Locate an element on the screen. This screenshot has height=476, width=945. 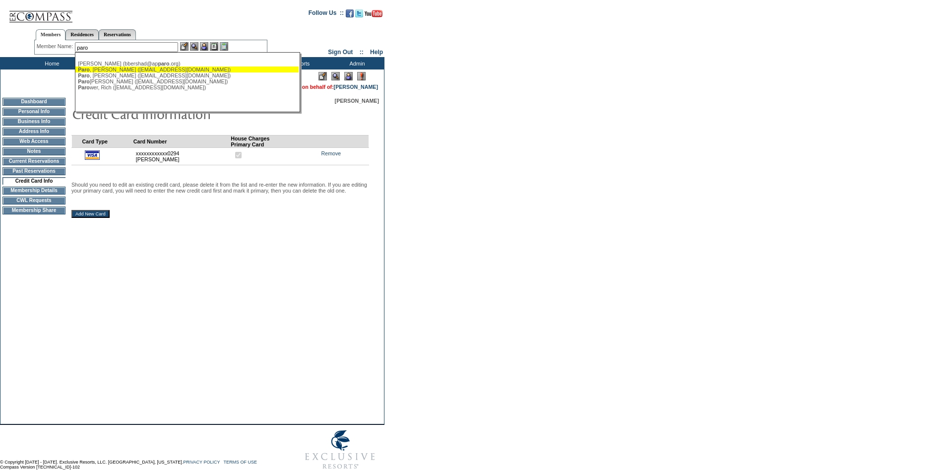
img: View is located at coordinates (194, 46).